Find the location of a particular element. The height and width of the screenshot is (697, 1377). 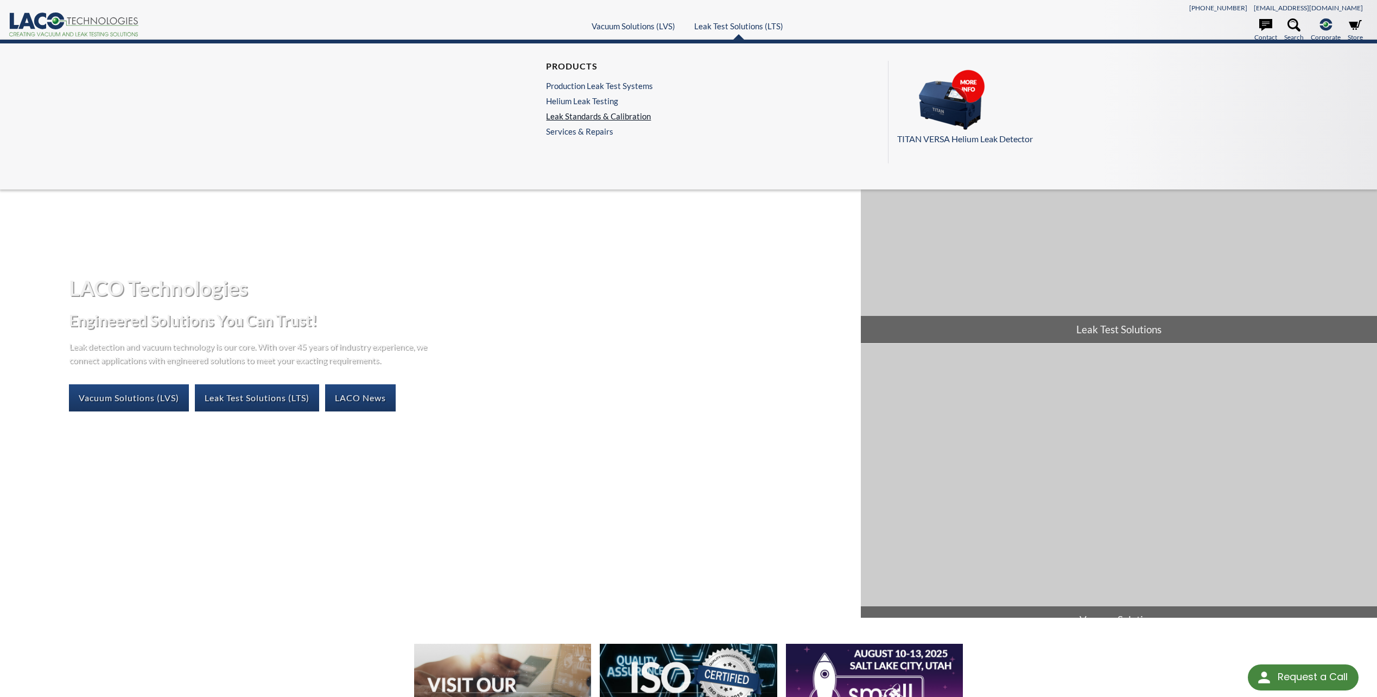

img: Menu_Pods_TV.png is located at coordinates (951, 100).